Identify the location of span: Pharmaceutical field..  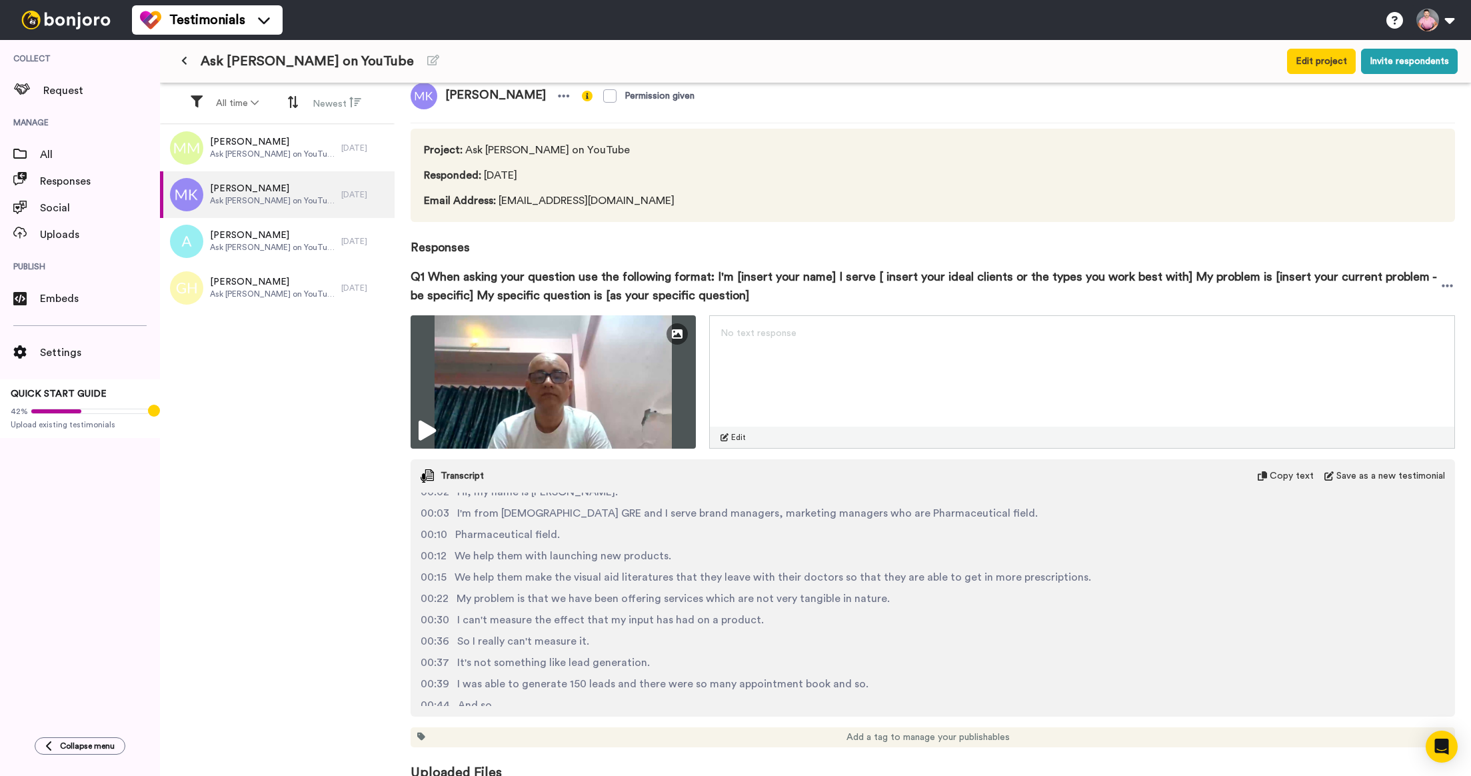
(507, 535).